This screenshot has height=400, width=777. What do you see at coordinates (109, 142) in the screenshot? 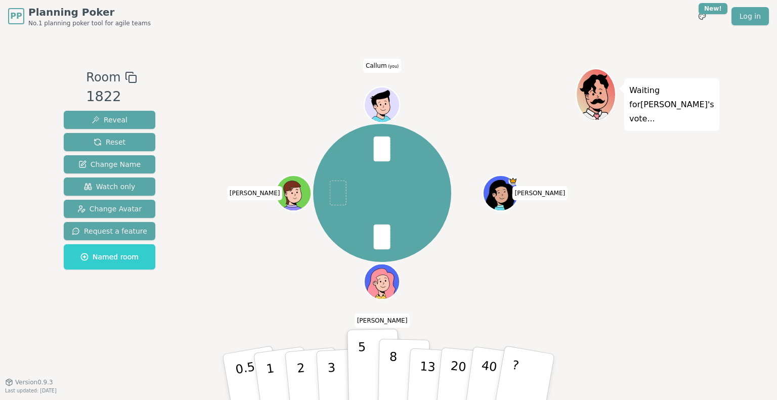
I see `span: Reset` at bounding box center [109, 142].